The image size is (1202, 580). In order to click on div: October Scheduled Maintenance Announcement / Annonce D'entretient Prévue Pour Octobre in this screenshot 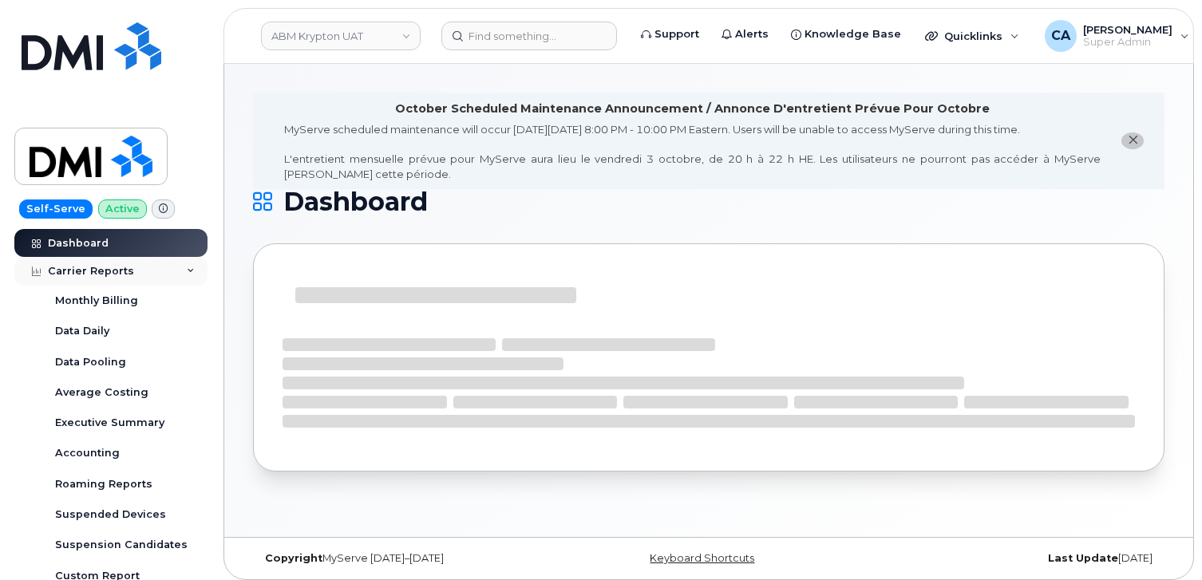, I will do `click(692, 109)`.